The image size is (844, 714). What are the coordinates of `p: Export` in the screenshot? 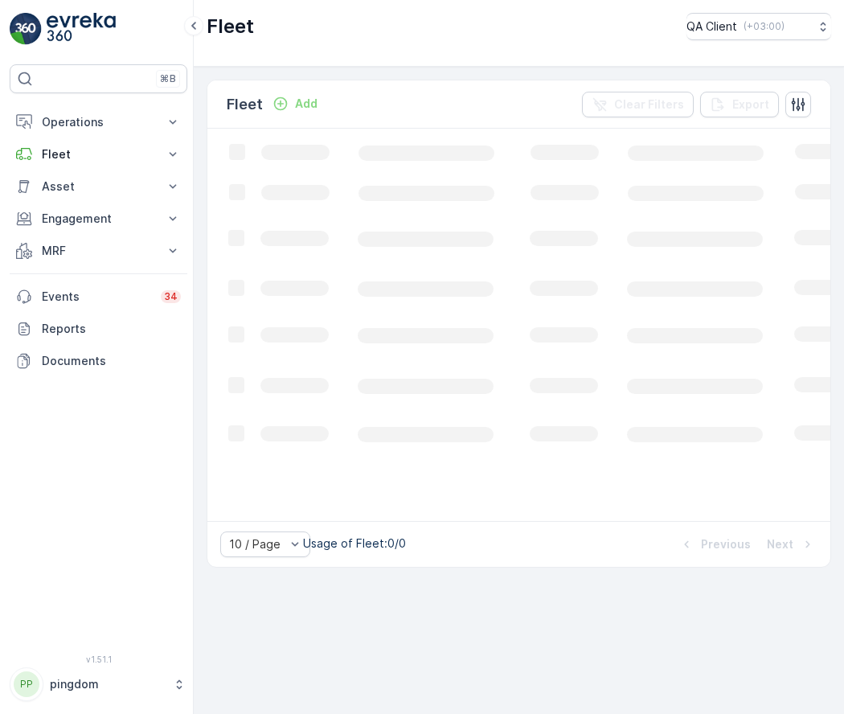 It's located at (751, 105).